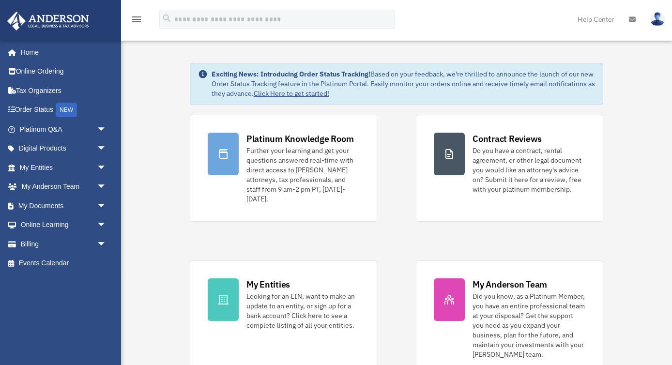 The height and width of the screenshot is (365, 672). Describe the element at coordinates (64, 129) in the screenshot. I see `a: Platinum Q&Aarrow_drop_down` at that location.